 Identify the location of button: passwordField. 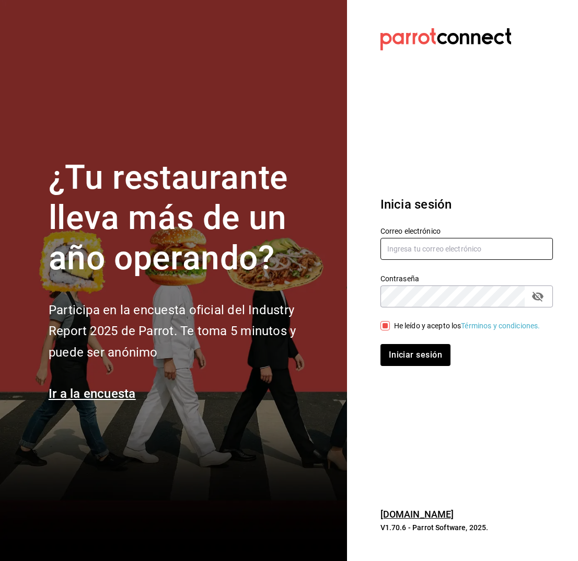
(538, 296).